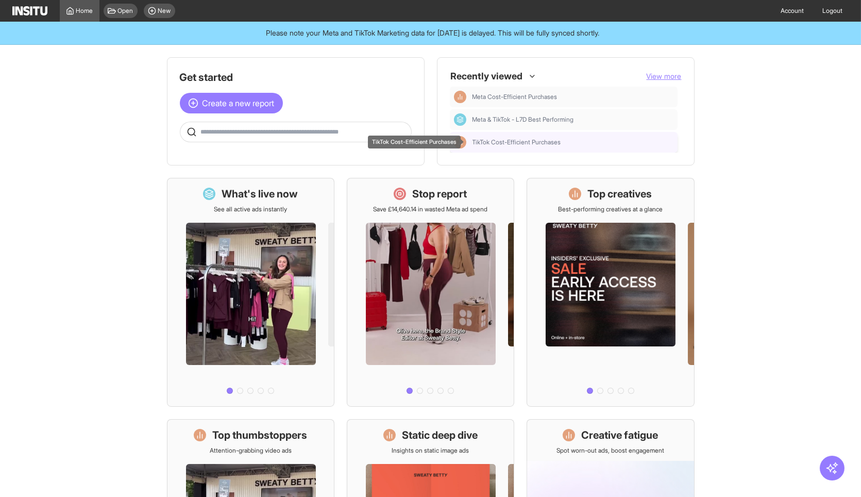 This screenshot has width=861, height=497. Describe the element at coordinates (430, 209) in the screenshot. I see `p: Save £14,640.14 in wasted Meta ad spend` at that location.